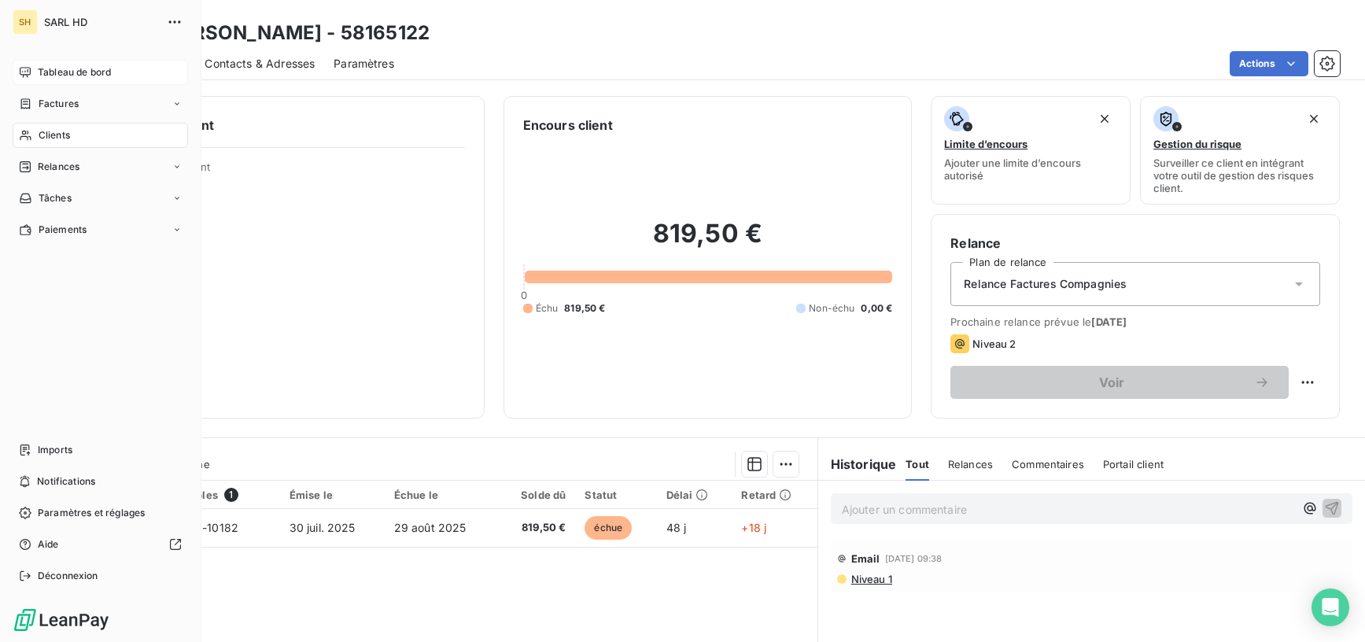 The image size is (1365, 642). Describe the element at coordinates (1330, 607) in the screenshot. I see `div: Open Intercom Messenger` at that location.